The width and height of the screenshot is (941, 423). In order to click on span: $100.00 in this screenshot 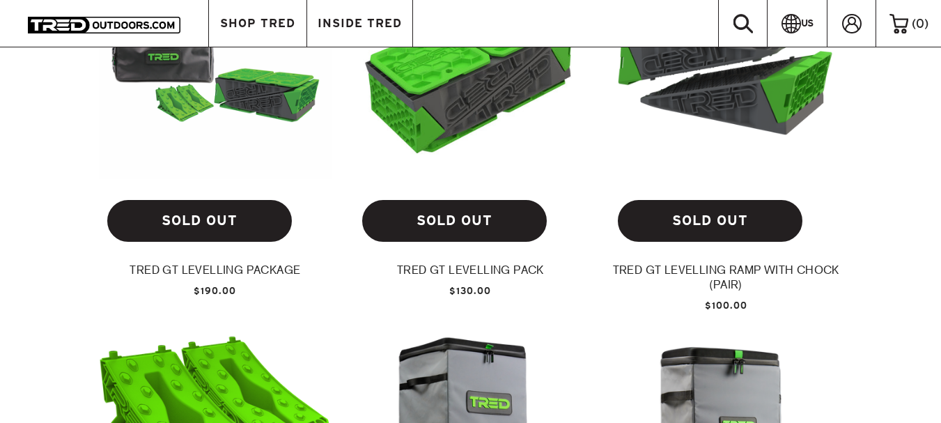, I will do `click(726, 305)`.